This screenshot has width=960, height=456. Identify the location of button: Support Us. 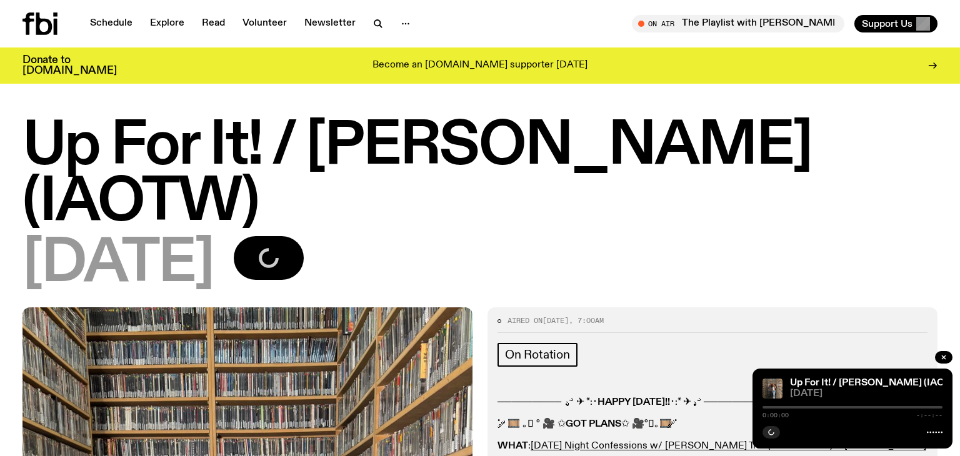
(896, 24).